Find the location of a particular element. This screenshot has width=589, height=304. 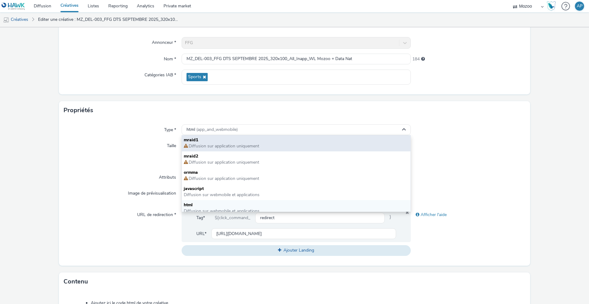

span: (app_and_webmobile) is located at coordinates (217, 129).